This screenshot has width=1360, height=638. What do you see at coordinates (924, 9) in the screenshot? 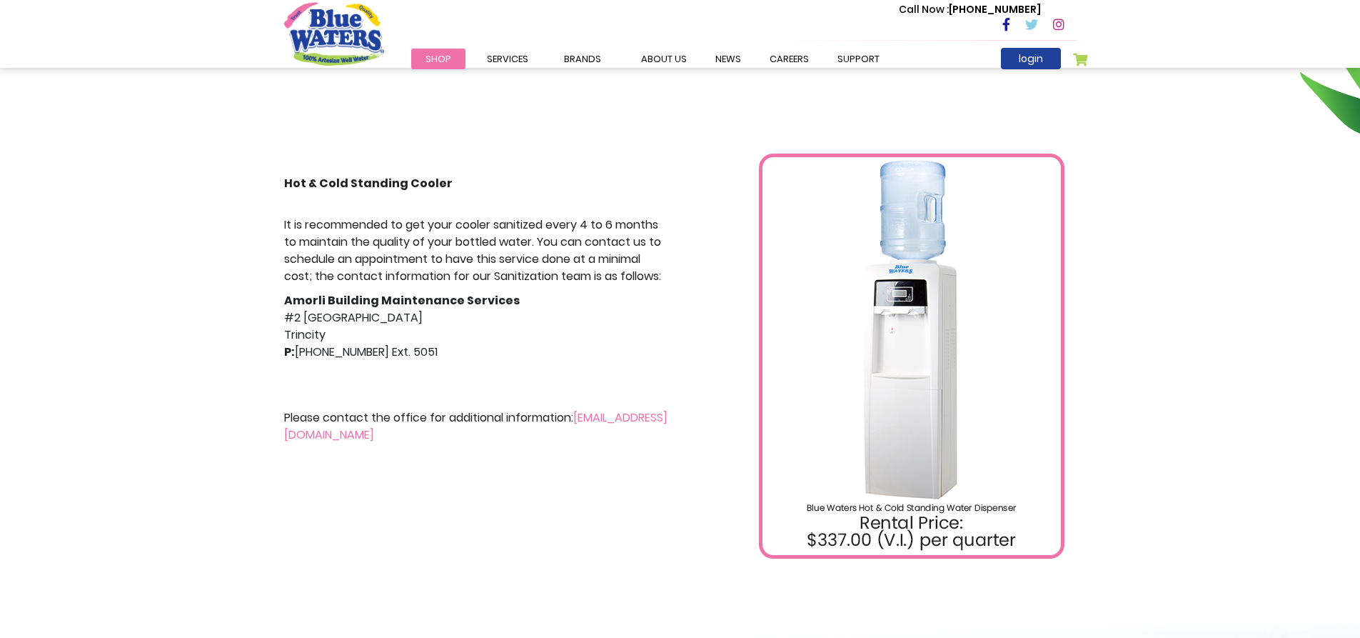
I see `span: Call Now :` at bounding box center [924, 9].